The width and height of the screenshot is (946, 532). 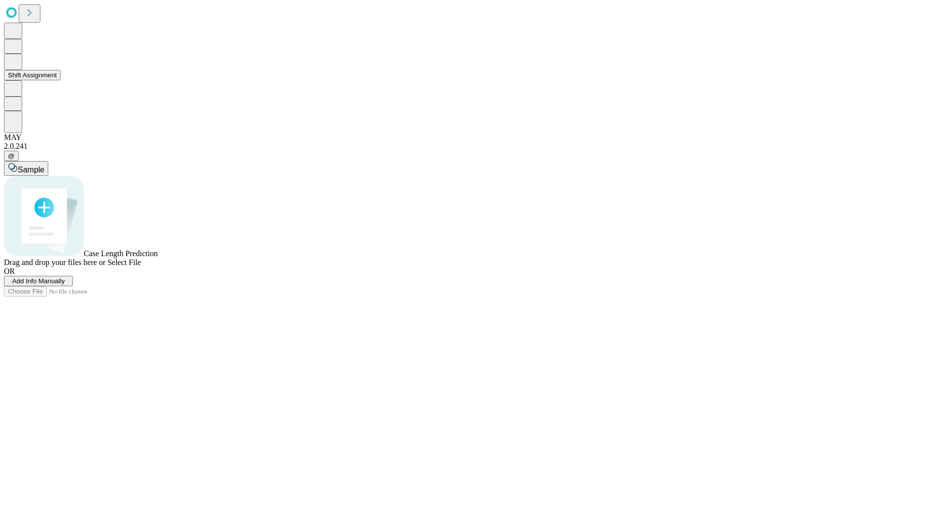 I want to click on div: MAY, so click(x=473, y=138).